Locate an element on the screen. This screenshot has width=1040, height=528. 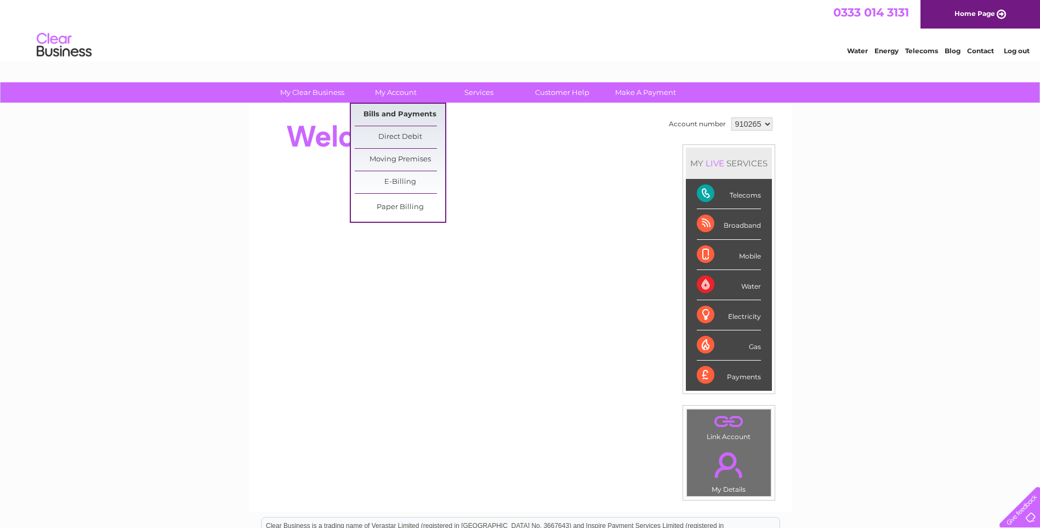
a: My Account is located at coordinates (395, 92).